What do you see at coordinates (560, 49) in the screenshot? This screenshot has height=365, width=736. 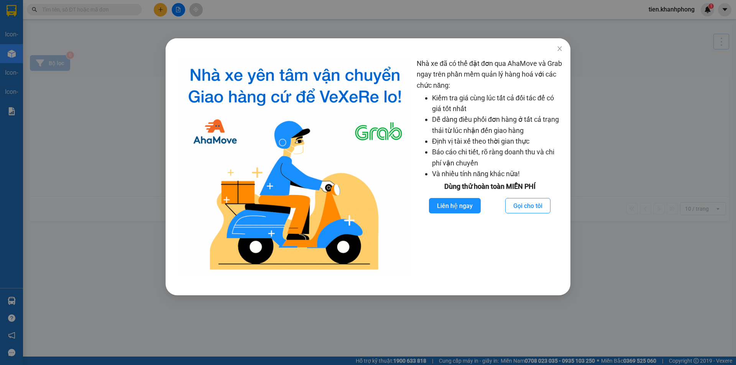 I see `button: Close` at bounding box center [560, 49].